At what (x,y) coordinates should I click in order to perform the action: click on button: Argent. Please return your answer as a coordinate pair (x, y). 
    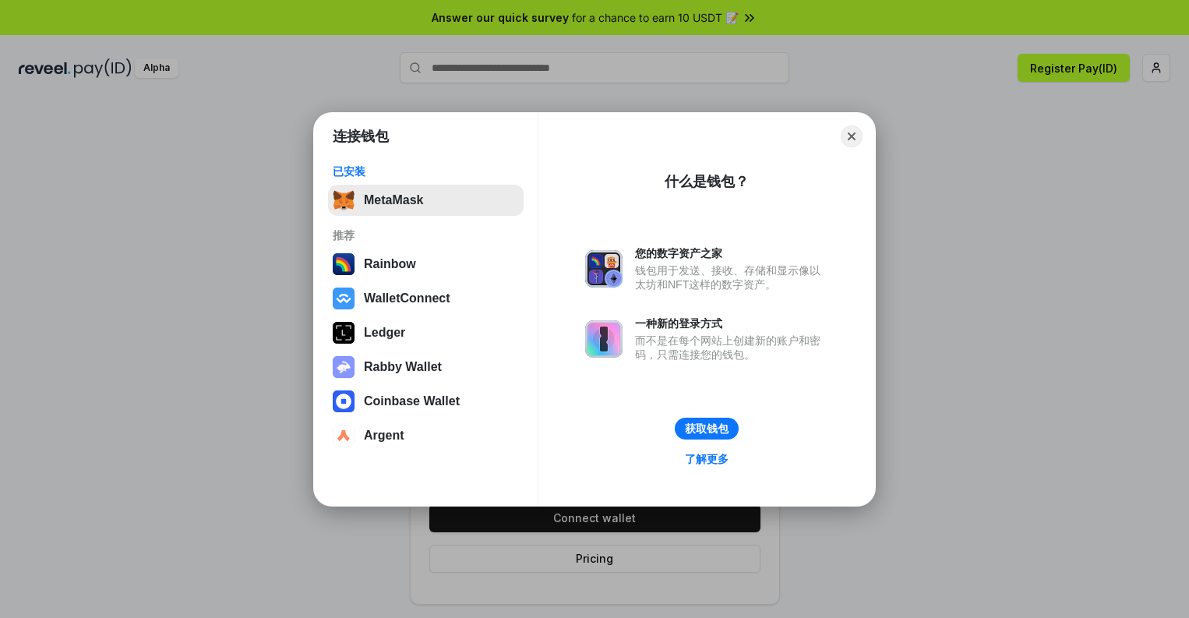
    Looking at the image, I should click on (426, 436).